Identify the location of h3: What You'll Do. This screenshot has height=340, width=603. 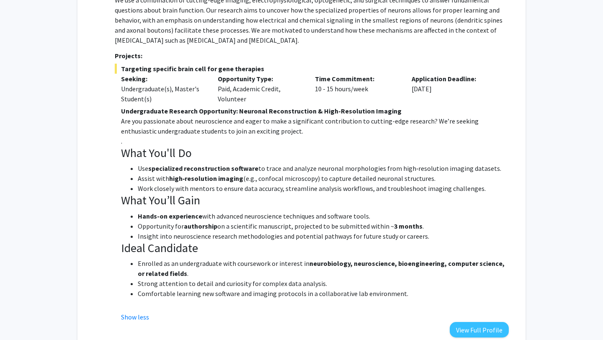
(315, 153).